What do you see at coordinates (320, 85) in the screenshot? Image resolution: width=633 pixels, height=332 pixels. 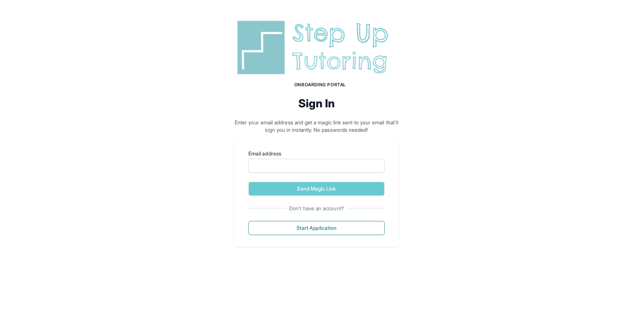 I see `h1: Onboarding Portal` at bounding box center [320, 85].